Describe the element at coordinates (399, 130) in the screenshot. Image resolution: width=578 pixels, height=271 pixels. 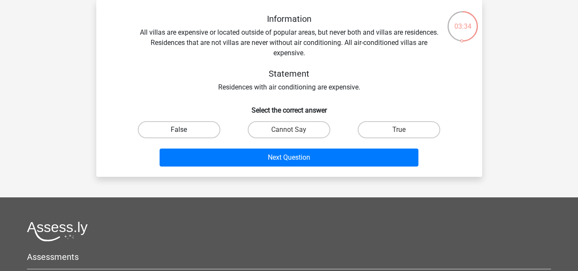
I see `label: True` at that location.